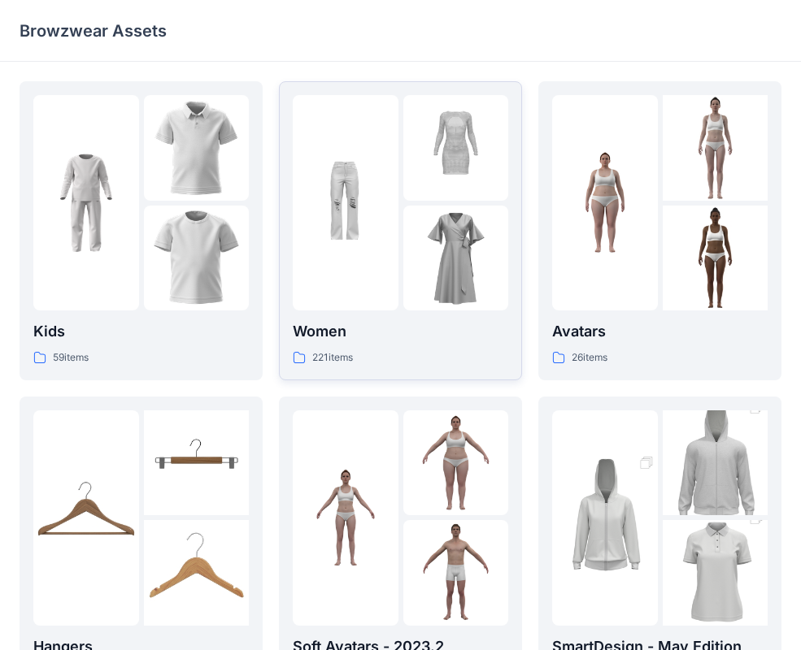  Describe the element at coordinates (400, 231) in the screenshot. I see `a: folder 1folder 2folder 3Women221items` at that location.